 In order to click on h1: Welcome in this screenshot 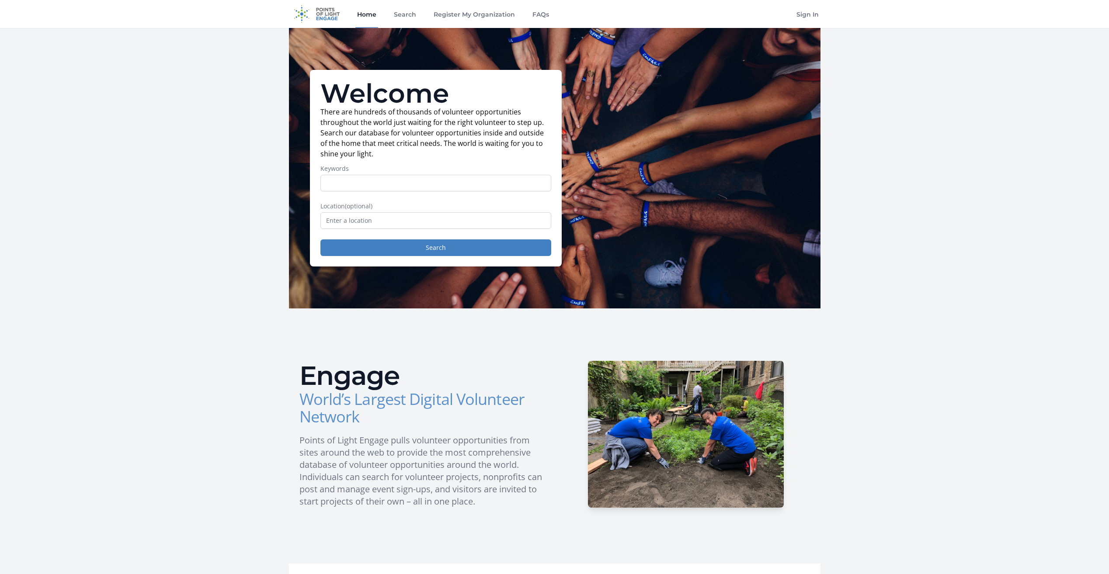, I will do `click(436, 94)`.